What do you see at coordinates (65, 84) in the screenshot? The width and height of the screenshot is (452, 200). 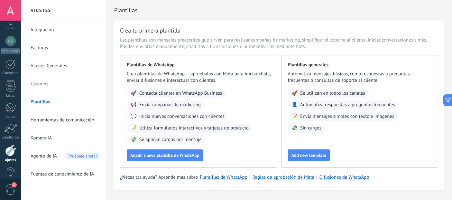 I see `a: Usuarios` at bounding box center [65, 84].